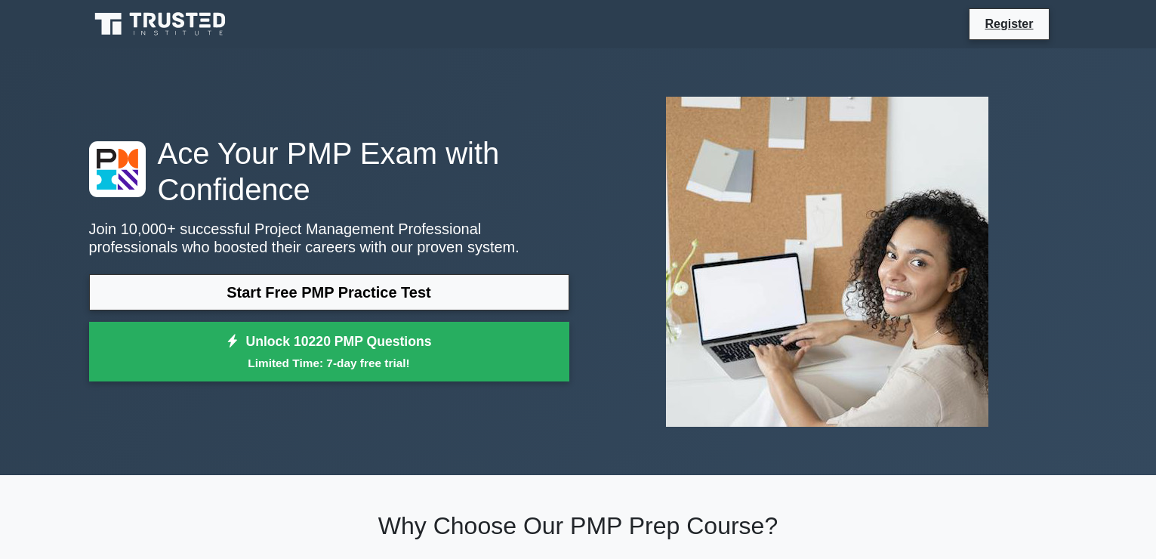  I want to click on a: Register, so click(1008, 23).